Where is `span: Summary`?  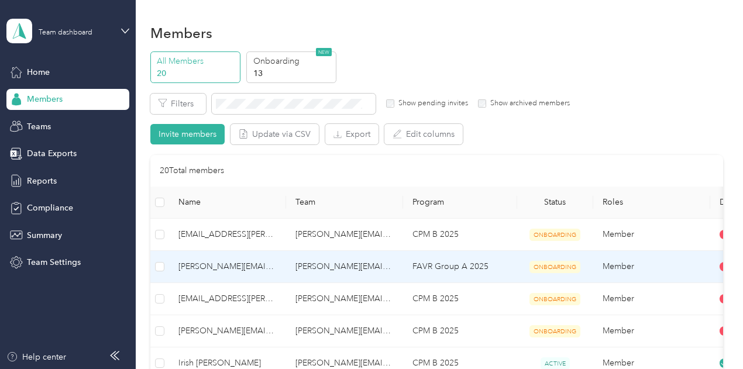 span: Summary is located at coordinates (44, 235).